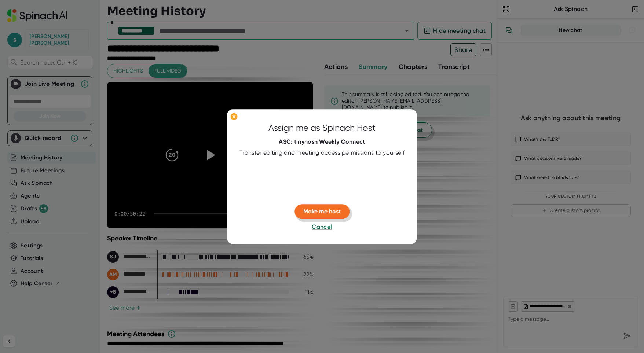 The height and width of the screenshot is (353, 644). What do you see at coordinates (322, 227) in the screenshot?
I see `button: Cancel` at bounding box center [322, 227].